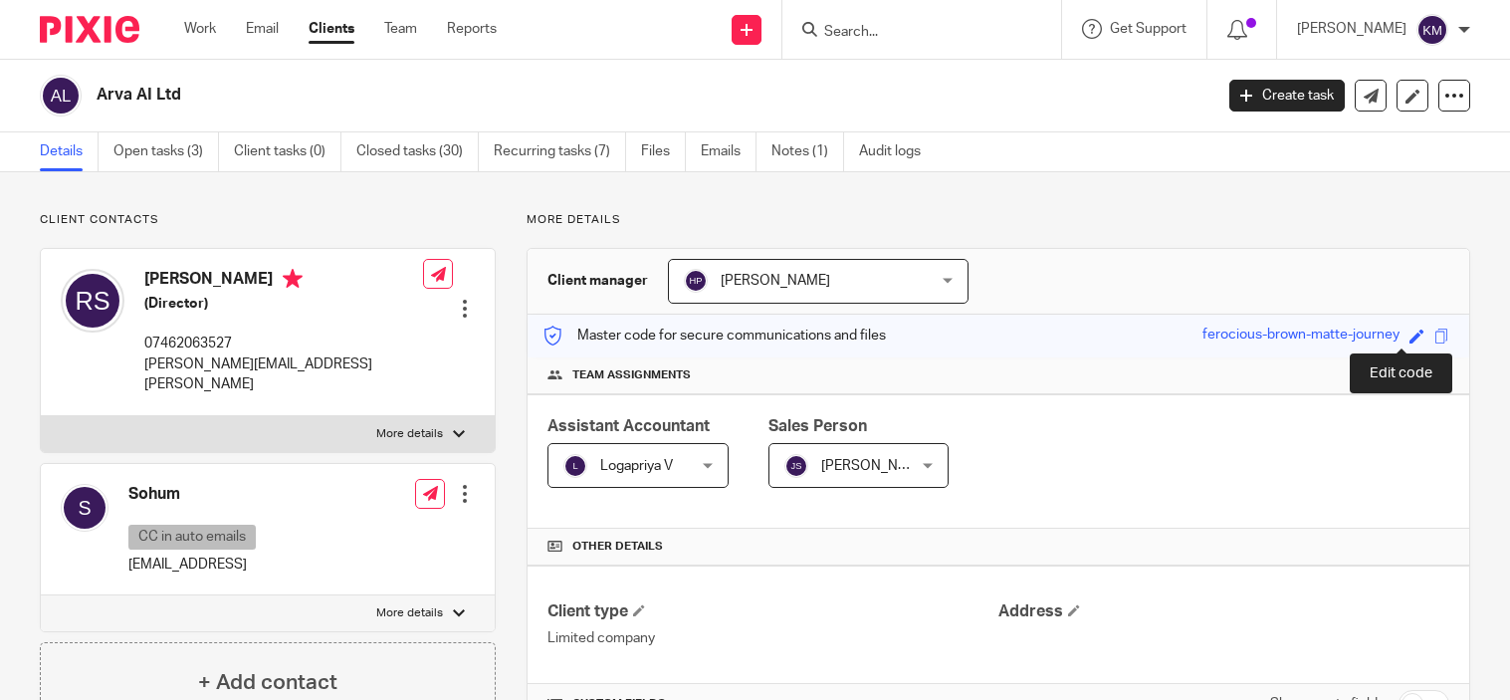 The height and width of the screenshot is (700, 1510). Describe the element at coordinates (597, 281) in the screenshot. I see `h3: Client manager` at that location.